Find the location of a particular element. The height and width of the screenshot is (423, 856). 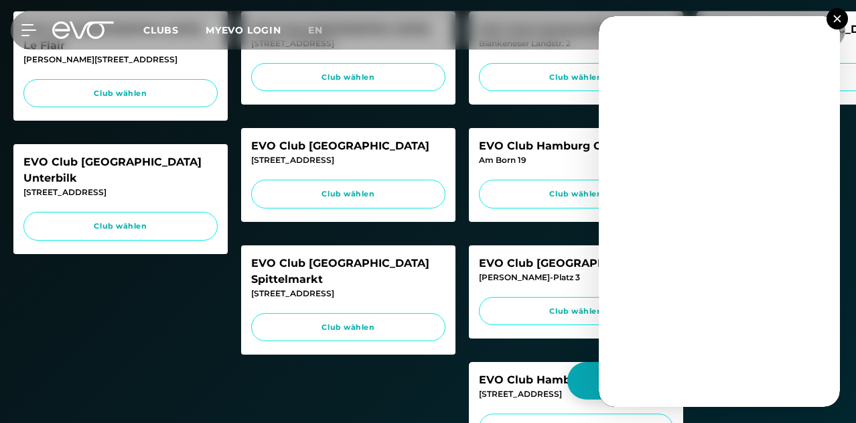

a: MYEVO LOGIN is located at coordinates (243, 30).